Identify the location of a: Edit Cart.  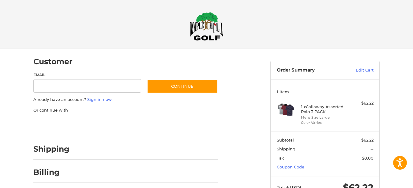
(358, 70).